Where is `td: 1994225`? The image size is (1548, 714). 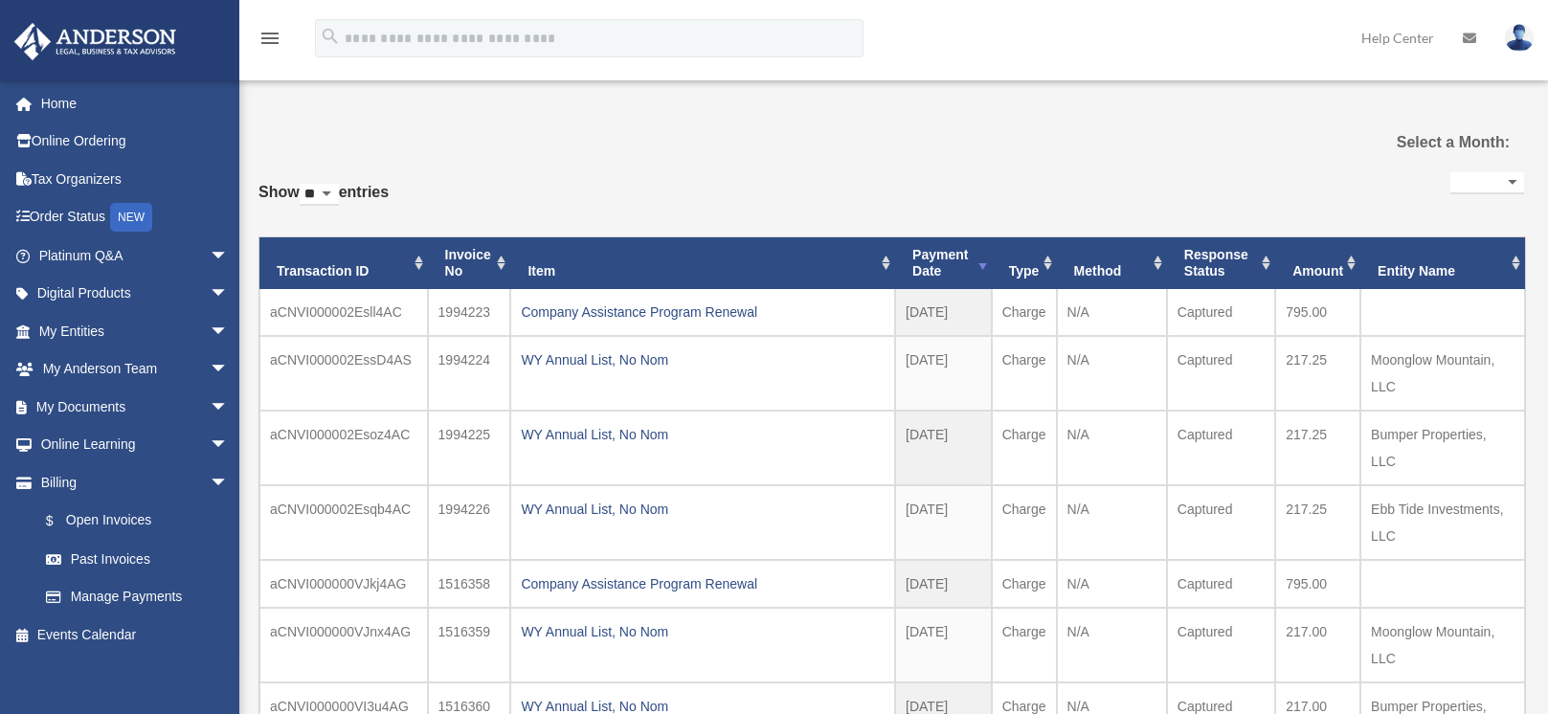 td: 1994225 is located at coordinates (469, 448).